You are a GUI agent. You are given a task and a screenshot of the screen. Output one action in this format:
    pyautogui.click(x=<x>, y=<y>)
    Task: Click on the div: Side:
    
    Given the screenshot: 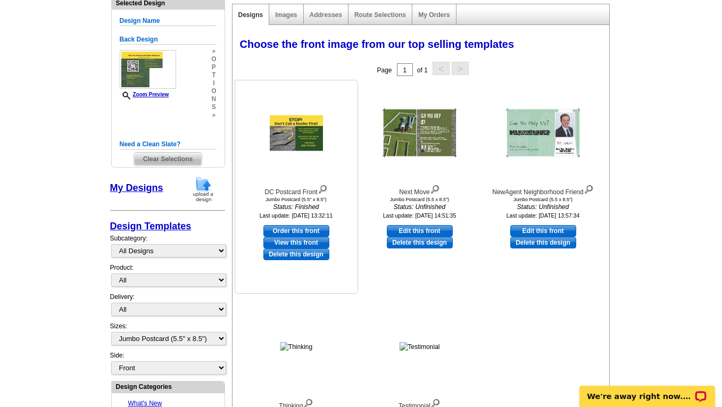 What is the action you would take?
    pyautogui.click(x=168, y=363)
    